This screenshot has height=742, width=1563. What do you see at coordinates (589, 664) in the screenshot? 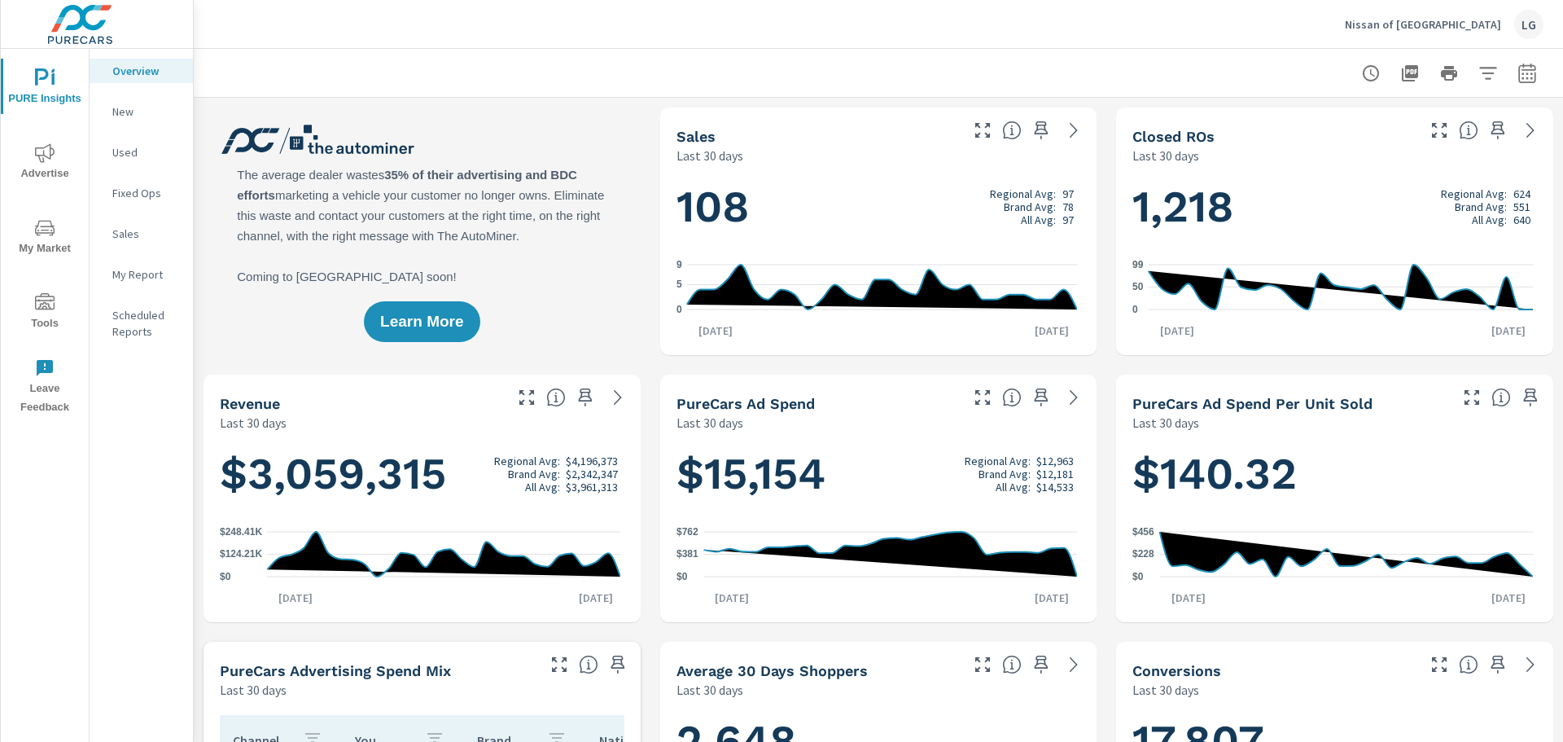
I see `span: This table looks at how you compare to the amount of budget you spend per channel as opposed to y...` at bounding box center [589, 664].